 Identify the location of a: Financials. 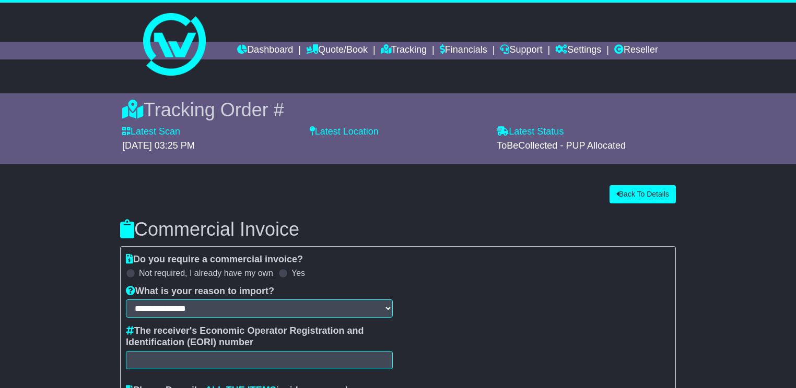
(463, 51).